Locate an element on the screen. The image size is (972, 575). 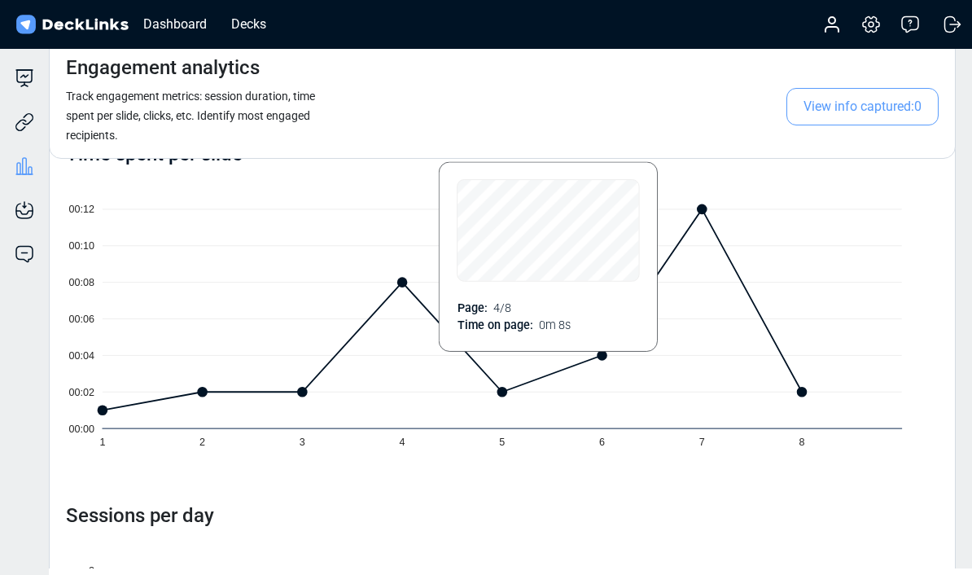
h4: Engagement analytics is located at coordinates (163, 68).